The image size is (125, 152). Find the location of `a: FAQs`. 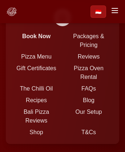

a: FAQs is located at coordinates (88, 88).